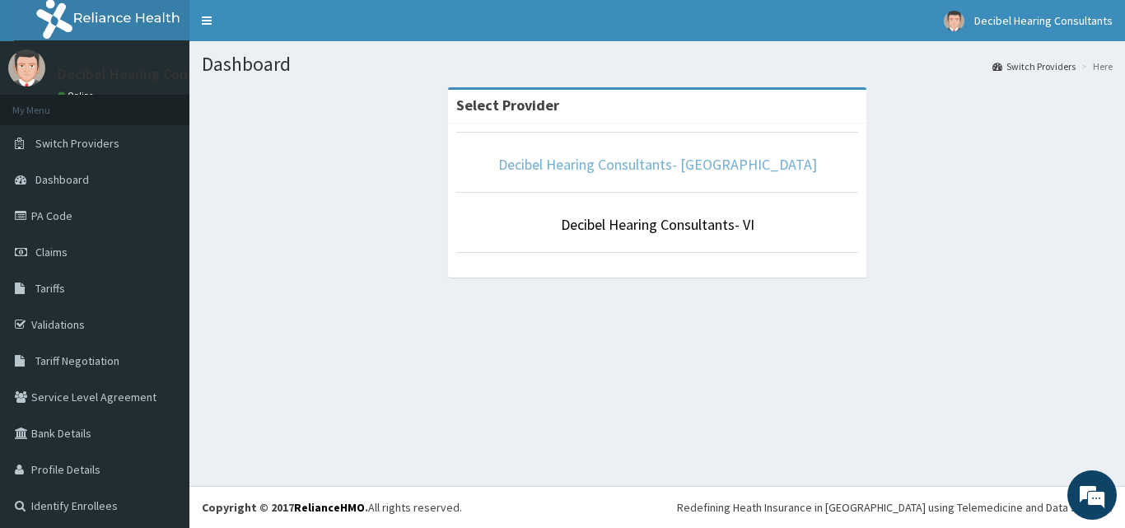  Describe the element at coordinates (49, 103) in the screenshot. I see `img: d_794563401_company_1708531726252_794563401` at that location.